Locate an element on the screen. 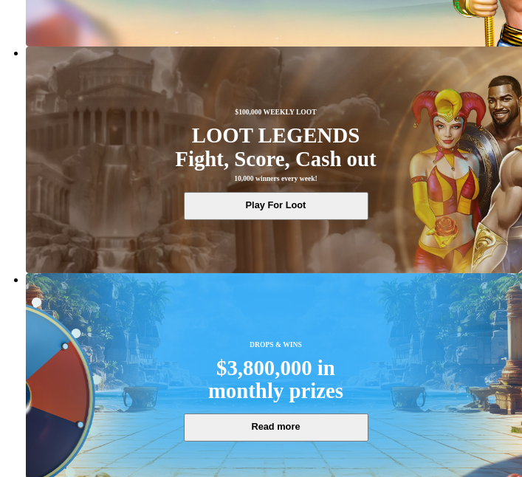 This screenshot has width=522, height=477. span: 10,000 winners every week! is located at coordinates (275, 179).